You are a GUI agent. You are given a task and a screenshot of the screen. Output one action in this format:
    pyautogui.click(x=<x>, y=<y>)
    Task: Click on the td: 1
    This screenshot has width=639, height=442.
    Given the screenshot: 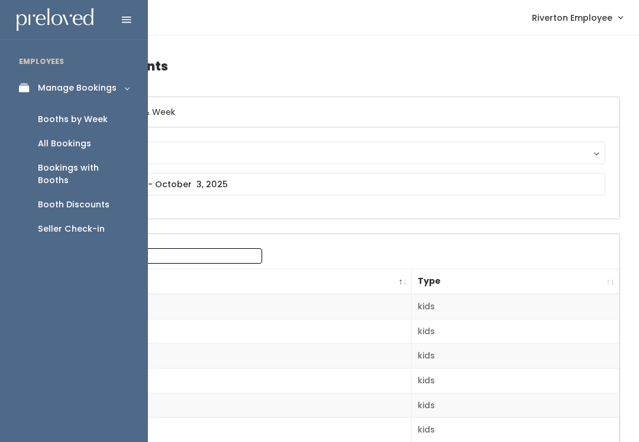 What is the action you would take?
    pyautogui.click(x=236, y=306)
    